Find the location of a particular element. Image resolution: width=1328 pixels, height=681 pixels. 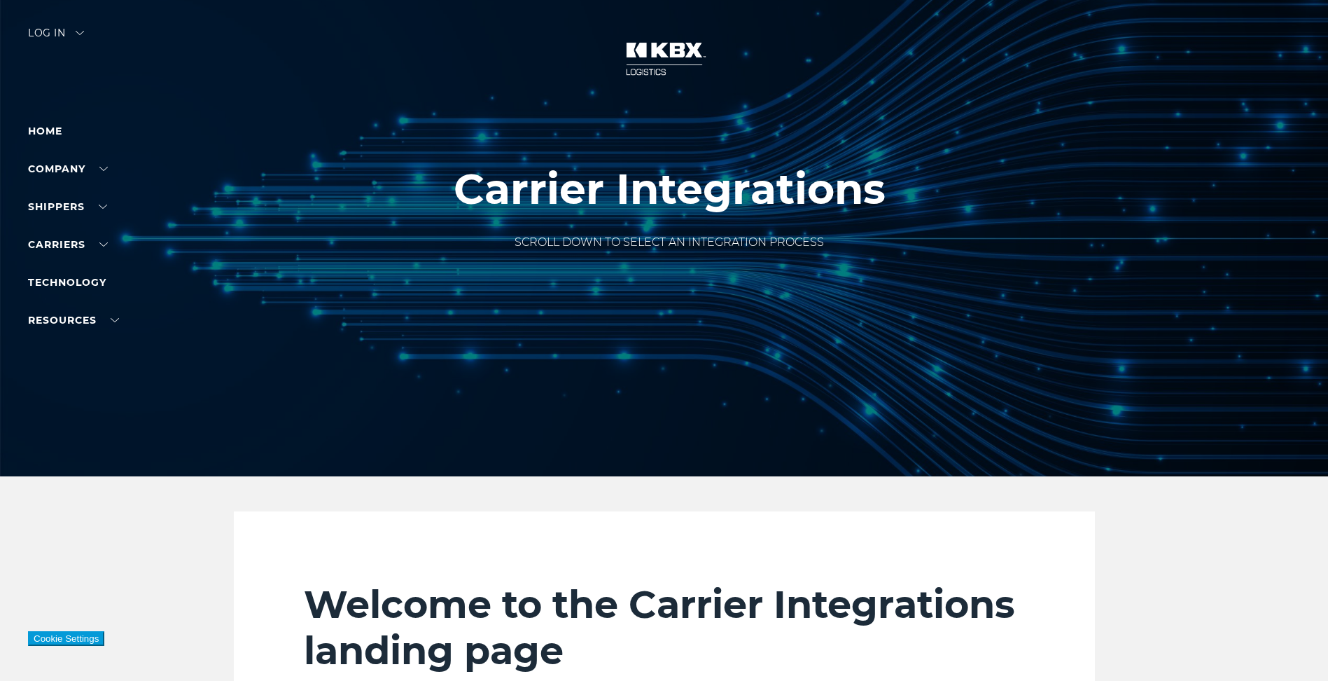

a: Company is located at coordinates (68, 169).